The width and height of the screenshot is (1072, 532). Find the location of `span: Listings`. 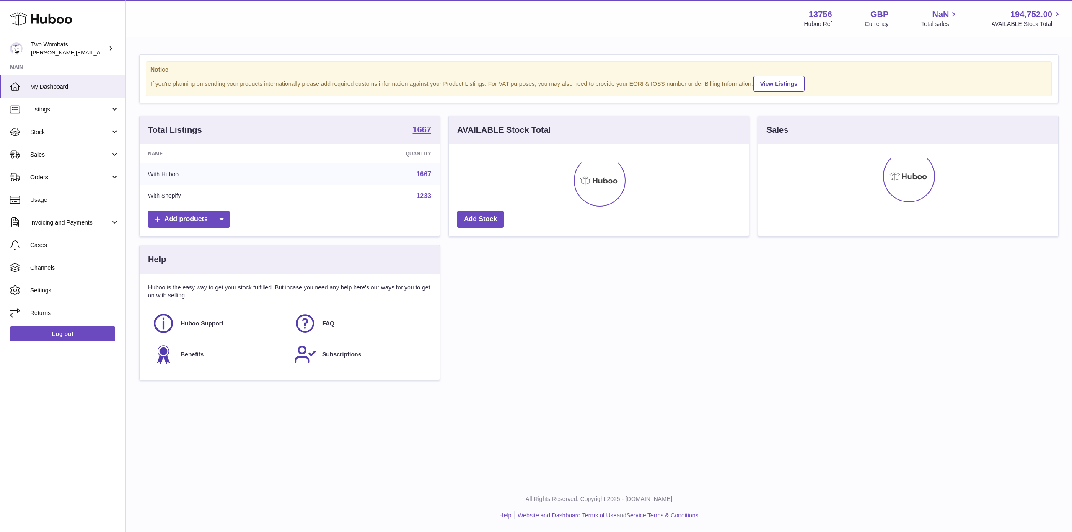

span: Listings is located at coordinates (70, 109).